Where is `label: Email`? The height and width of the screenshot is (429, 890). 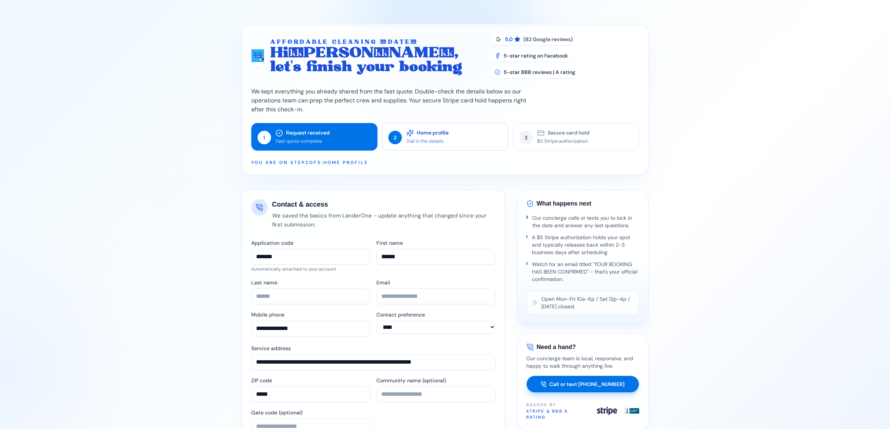
label: Email is located at coordinates (383, 283).